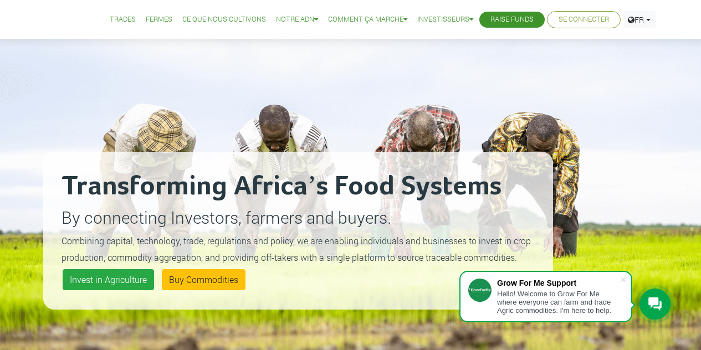 This screenshot has width=701, height=350. Describe the element at coordinates (297, 19) in the screenshot. I see `a: Notre ADN` at that location.